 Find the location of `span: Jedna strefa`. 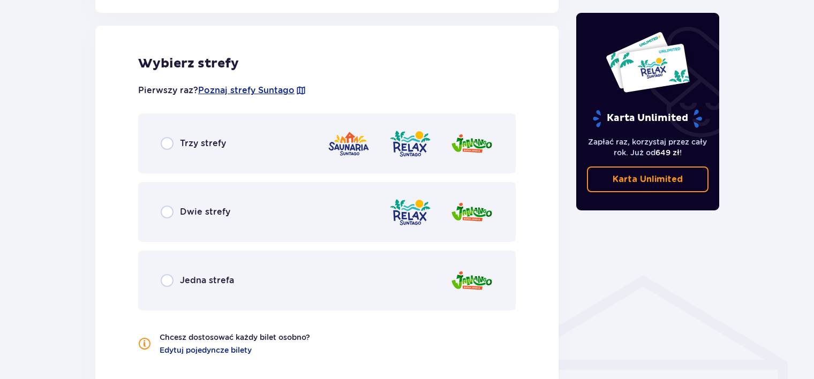

span: Jedna strefa is located at coordinates (207, 281).